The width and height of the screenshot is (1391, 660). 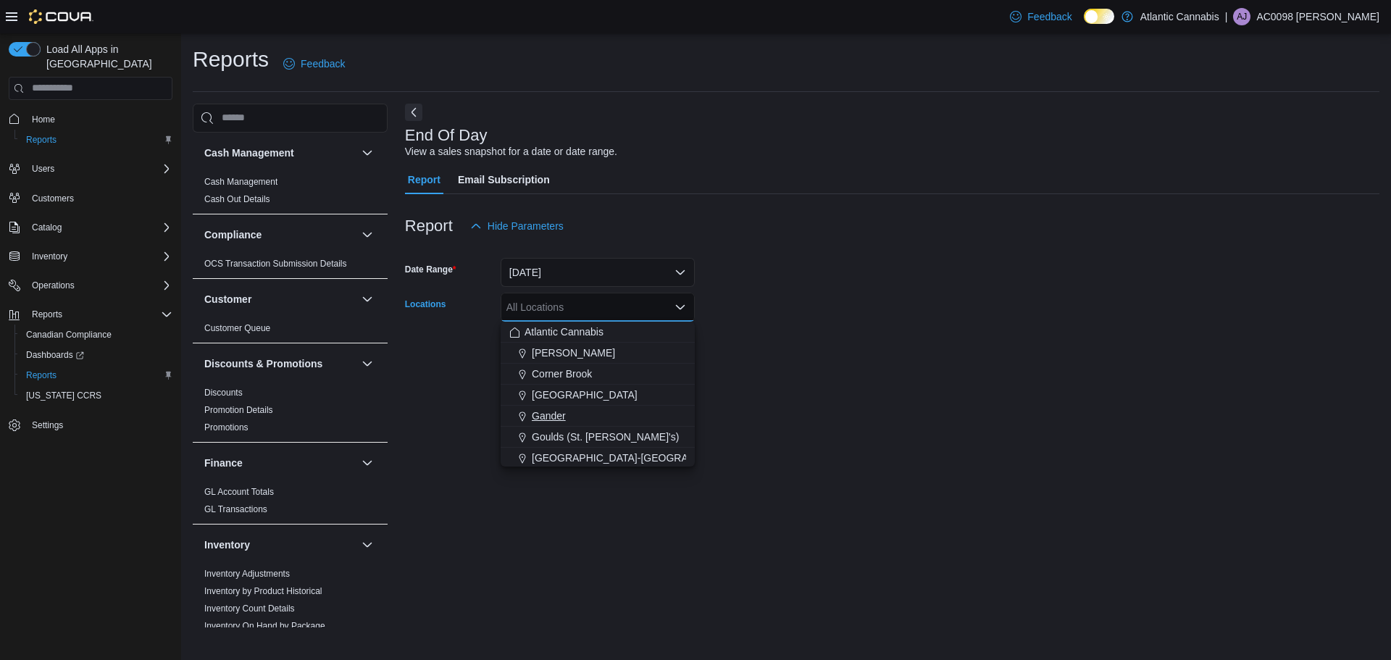 What do you see at coordinates (237, 328) in the screenshot?
I see `a: Customer Queue` at bounding box center [237, 328].